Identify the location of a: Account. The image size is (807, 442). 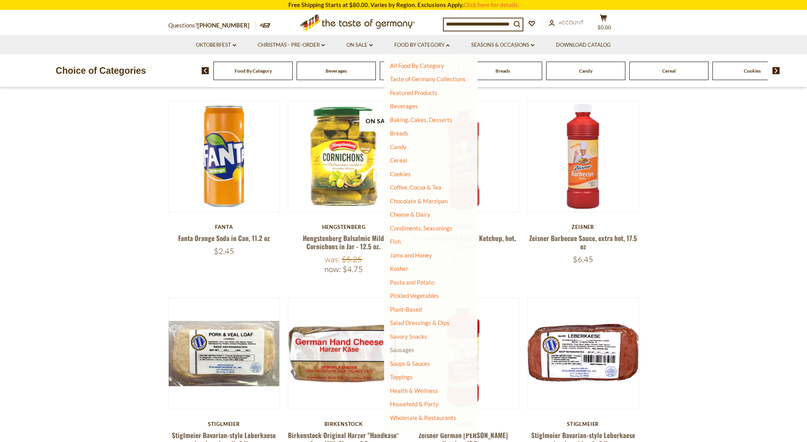
(566, 23).